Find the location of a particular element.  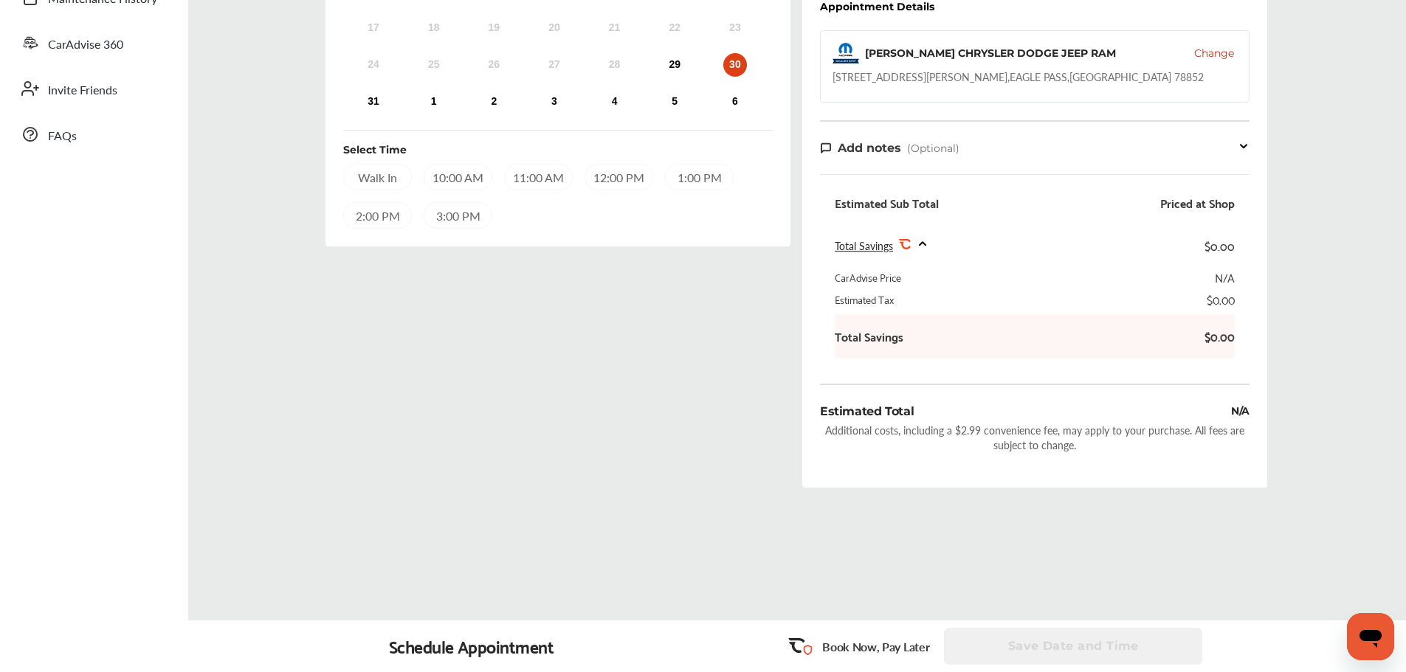

div: 11:00 AM is located at coordinates (538, 177).